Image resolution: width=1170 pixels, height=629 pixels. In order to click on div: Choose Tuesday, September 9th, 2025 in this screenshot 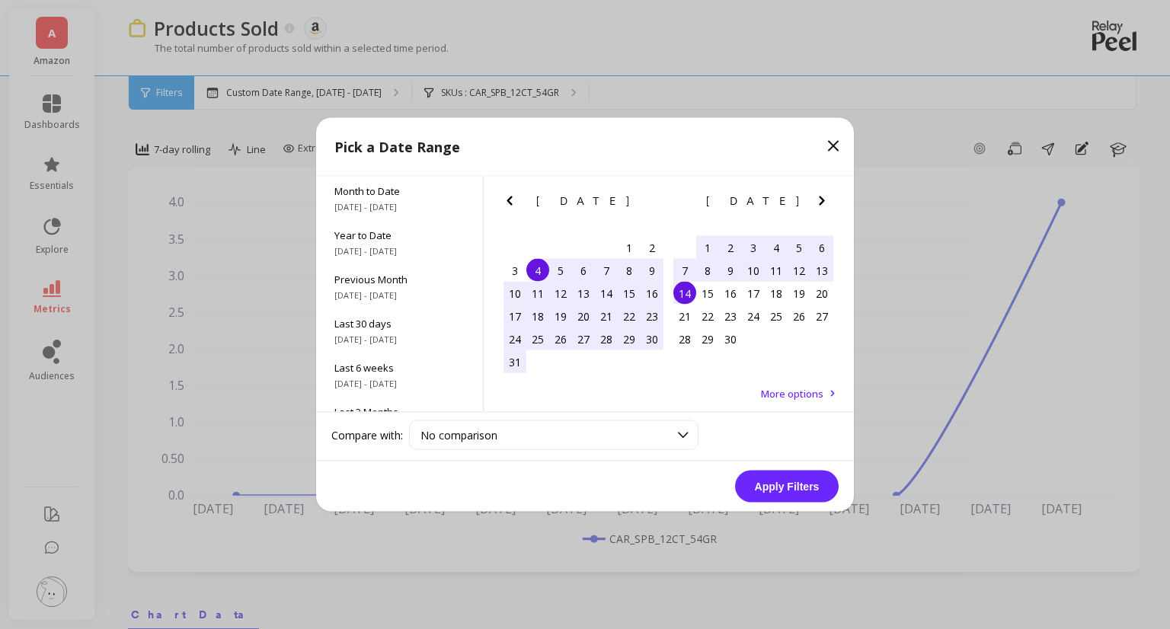, I will do `click(731, 271)`.